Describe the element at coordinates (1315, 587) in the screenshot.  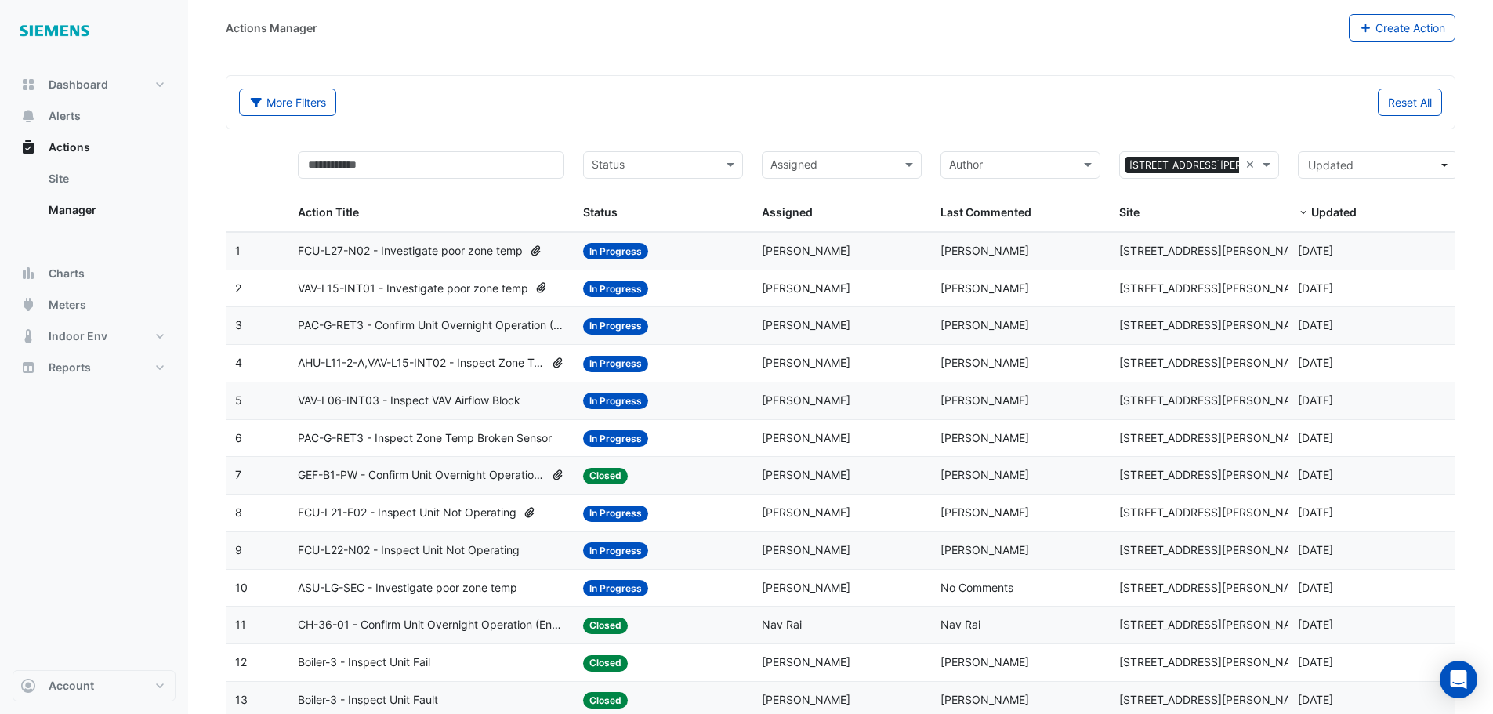
I see `span: 2025-08-06T11:35:53.169` at that location.